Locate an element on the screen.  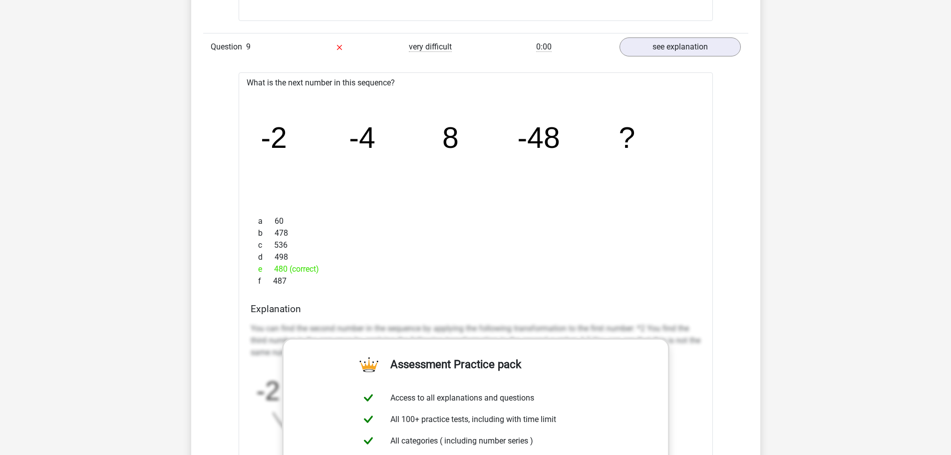
span: b is located at coordinates (266, 233).